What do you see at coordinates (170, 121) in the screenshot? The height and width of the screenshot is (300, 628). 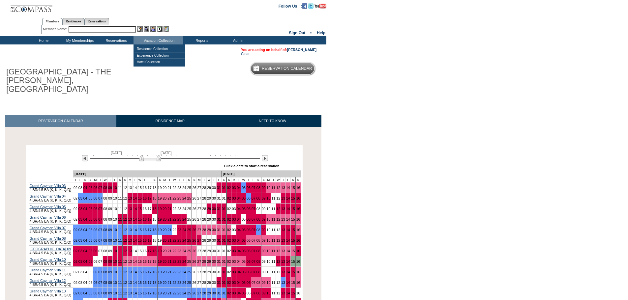 I see `a: RESIDENCE MAP` at bounding box center [170, 121].